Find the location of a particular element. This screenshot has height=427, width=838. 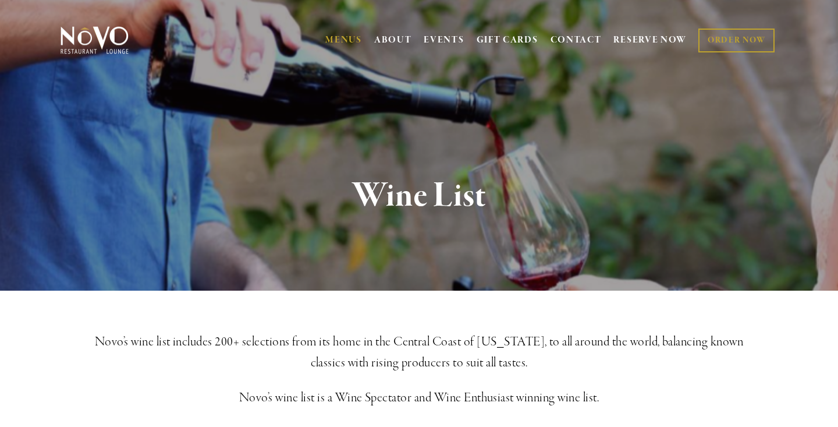

a: EVENTS is located at coordinates (444, 40).